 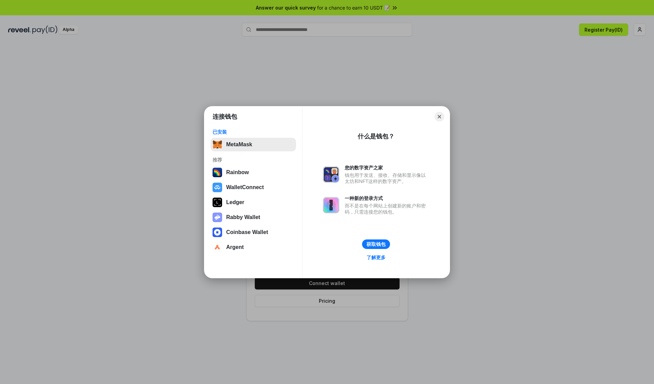 What do you see at coordinates (376, 137) in the screenshot?
I see `div: 什么是钱包？` at bounding box center [376, 137].